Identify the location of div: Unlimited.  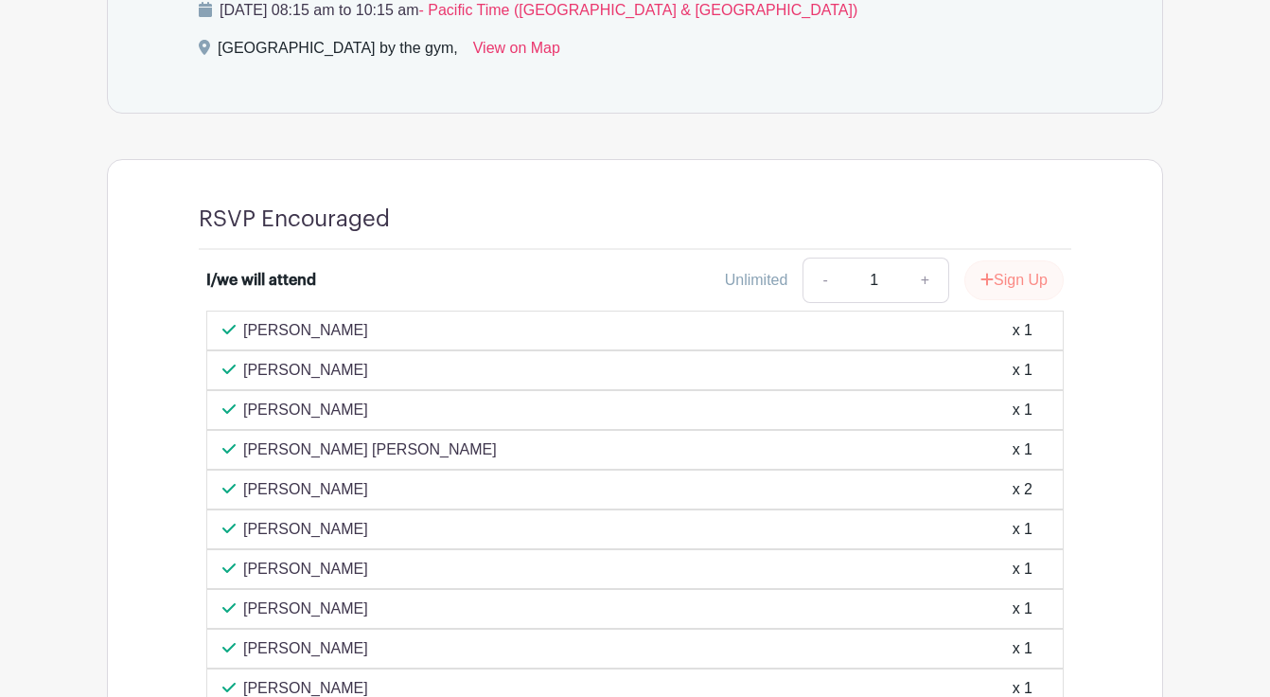
(756, 280).